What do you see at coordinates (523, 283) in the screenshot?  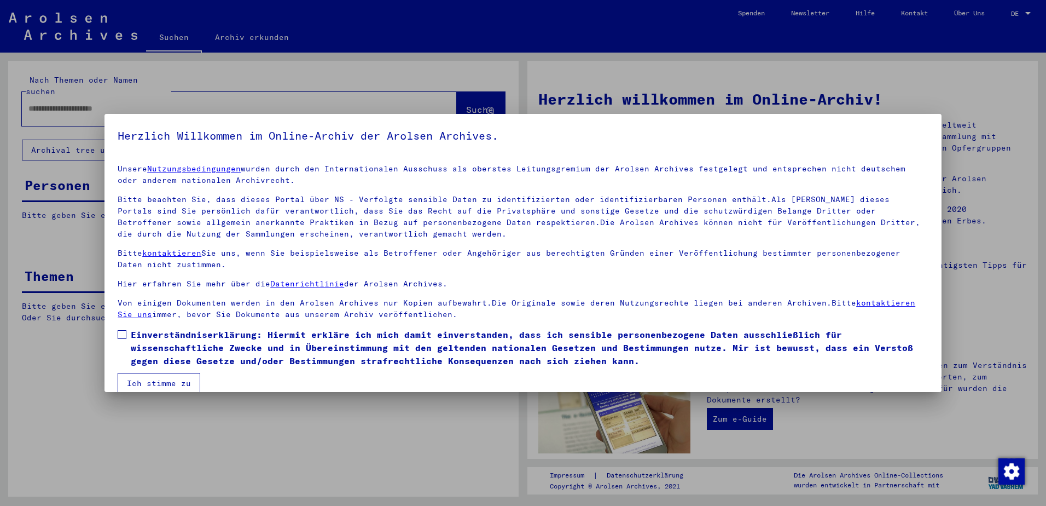 I see `p: Hier erfahren Sie mehr über die der Arolsen Archives.` at bounding box center [523, 283].